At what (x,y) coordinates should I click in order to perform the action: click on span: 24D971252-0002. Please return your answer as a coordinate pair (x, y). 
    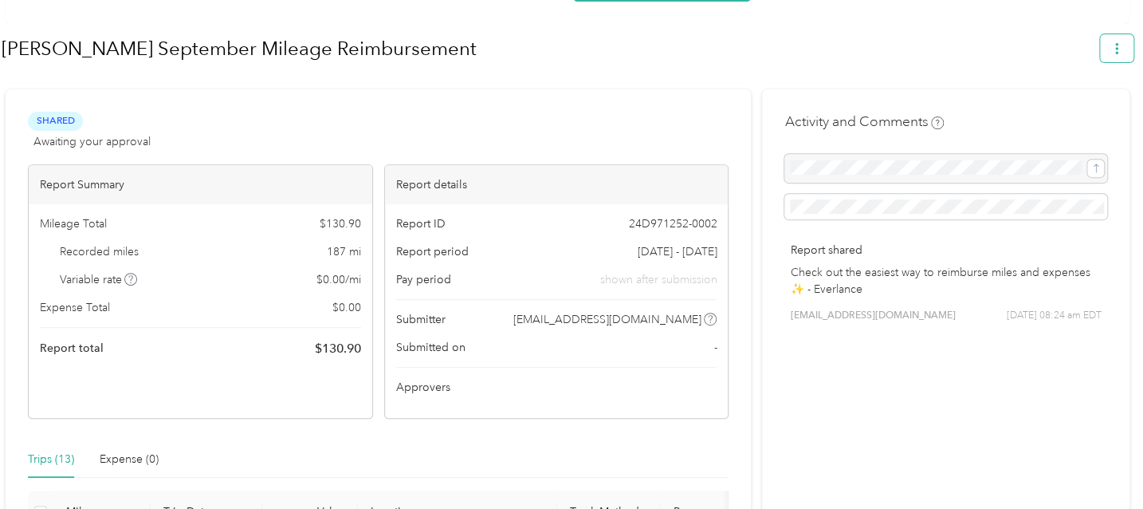
    Looking at the image, I should click on (672, 223).